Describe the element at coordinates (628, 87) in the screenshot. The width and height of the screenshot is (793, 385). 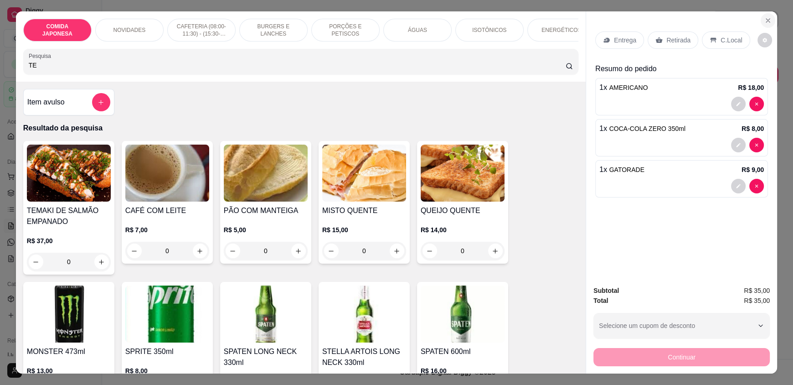
I see `span: AMERICANO` at that location.